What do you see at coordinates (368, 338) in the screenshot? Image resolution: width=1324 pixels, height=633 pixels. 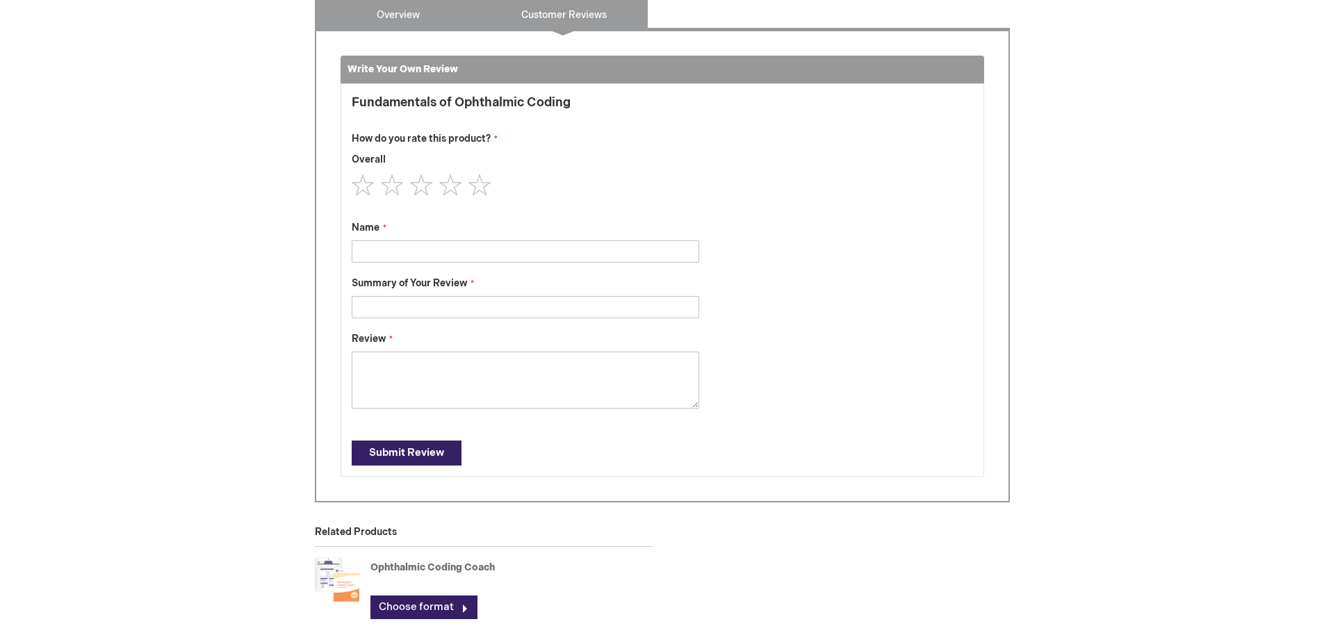 I see `span: Review` at bounding box center [368, 338].